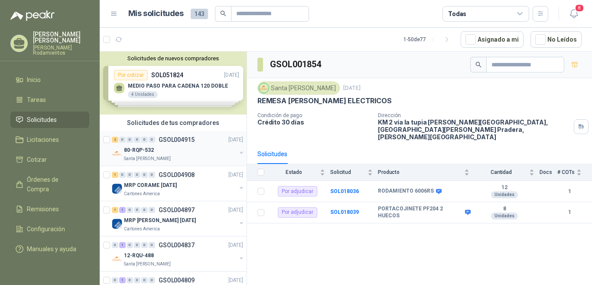 The height and width of the screenshot is (285, 592). I want to click on a: SOL018036, so click(344, 191).